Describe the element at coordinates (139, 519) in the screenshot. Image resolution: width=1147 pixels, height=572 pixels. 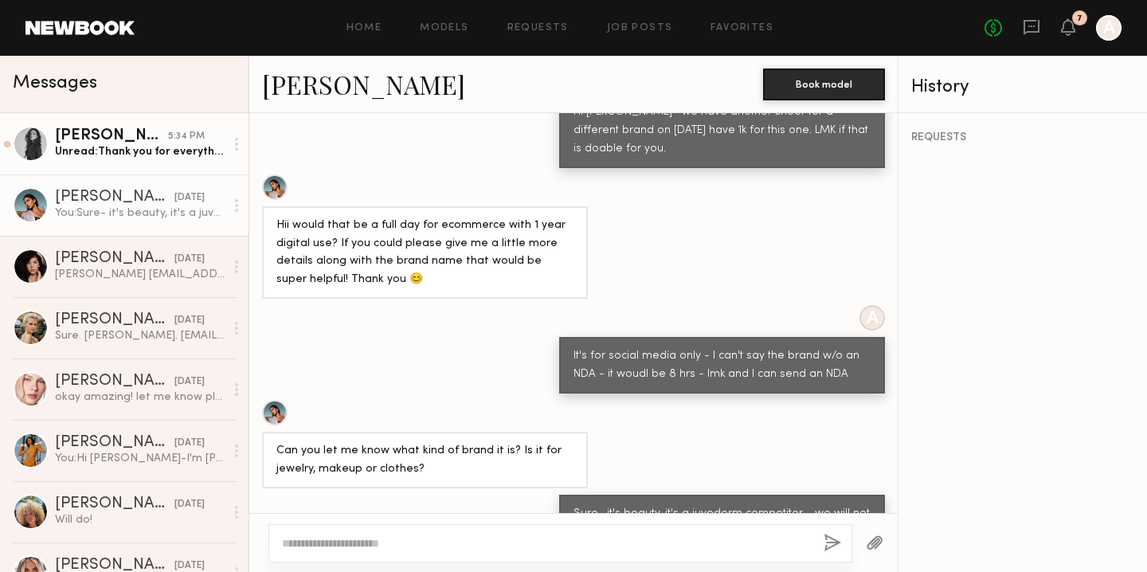
I see `div: Will do!` at that location.